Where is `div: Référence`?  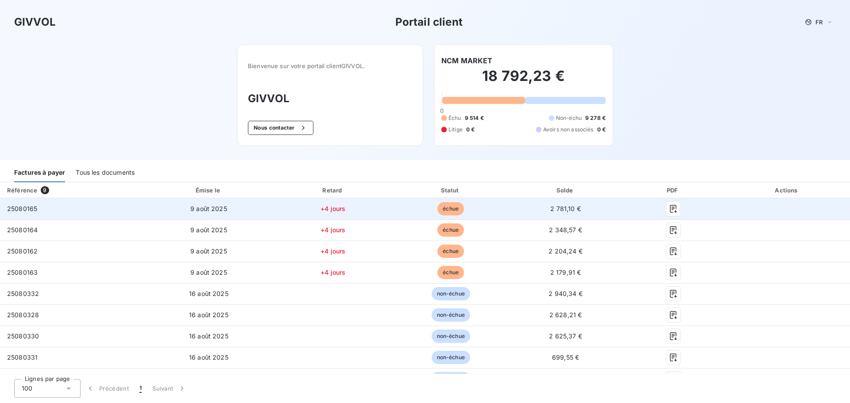
div: Référence is located at coordinates (22, 190).